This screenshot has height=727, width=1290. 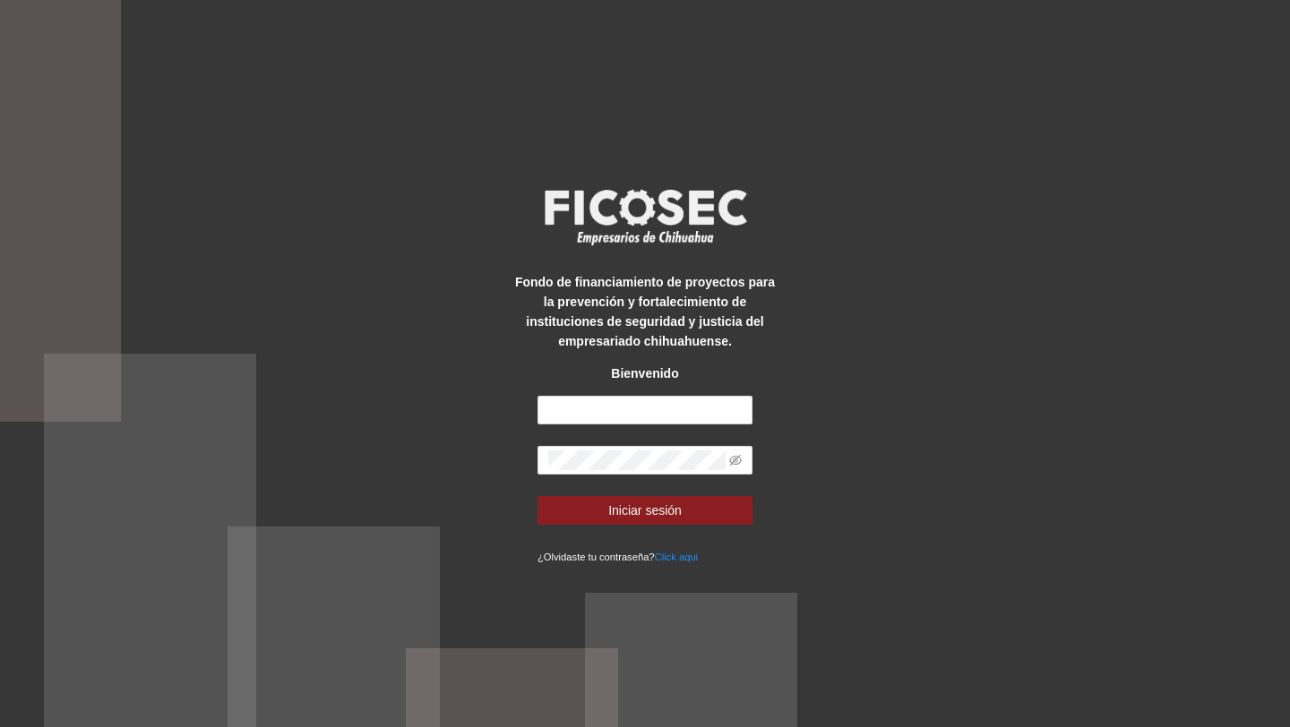 I want to click on span: Iniciar sesión, so click(x=645, y=511).